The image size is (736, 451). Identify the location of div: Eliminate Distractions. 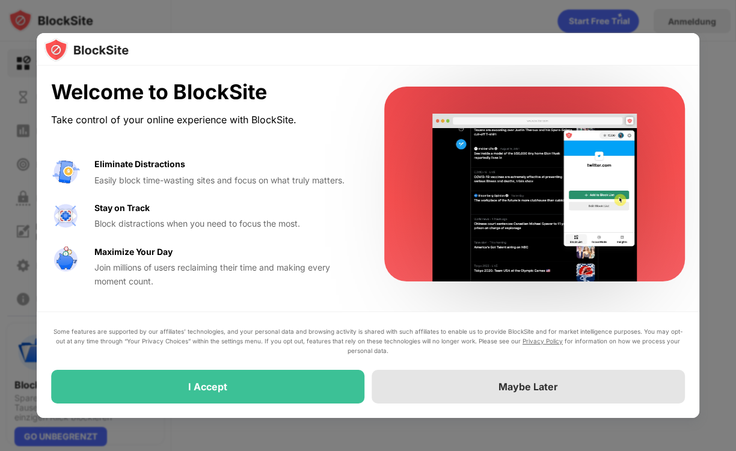
(140, 164).